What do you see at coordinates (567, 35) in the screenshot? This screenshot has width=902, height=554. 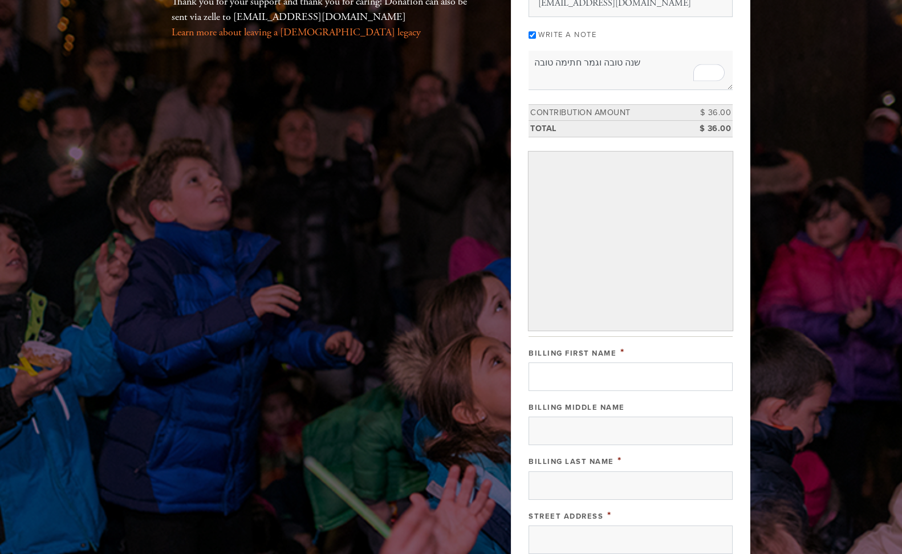 I see `label: Write a note` at bounding box center [567, 35].